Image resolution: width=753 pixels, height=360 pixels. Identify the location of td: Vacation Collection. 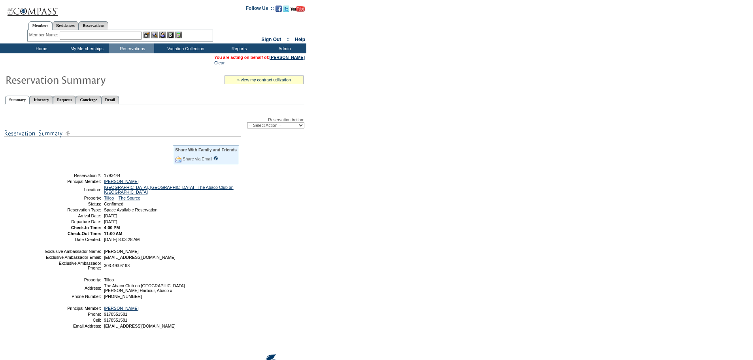
(184, 48).